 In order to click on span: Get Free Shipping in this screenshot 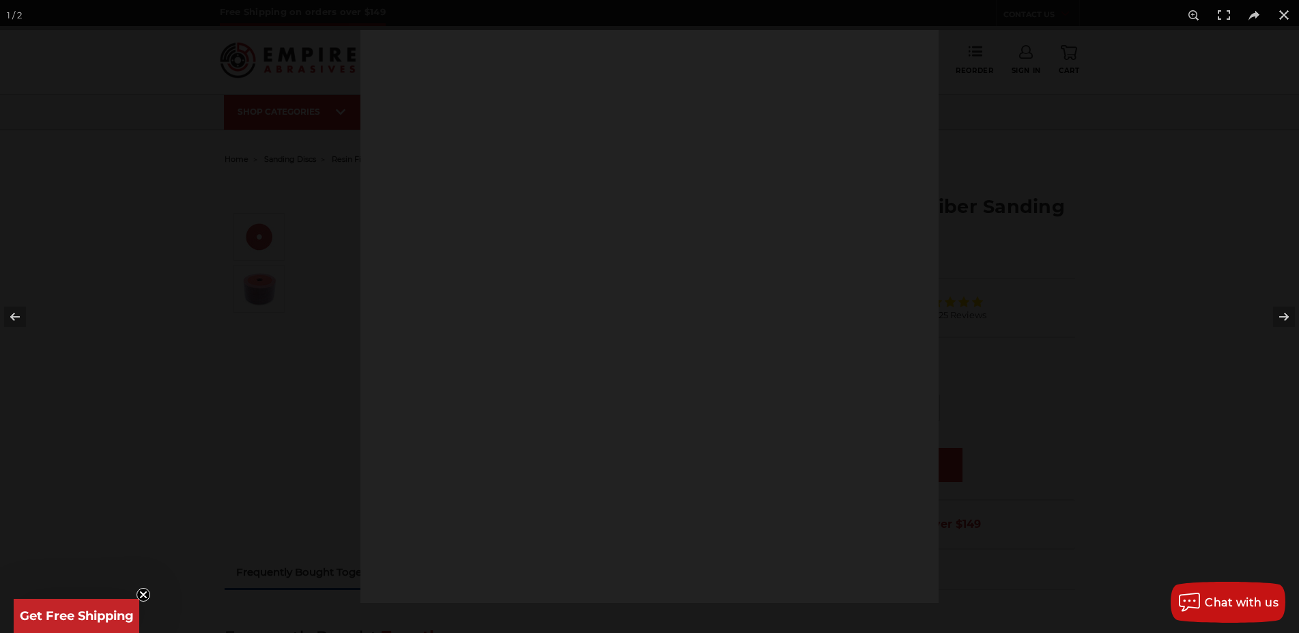, I will do `click(76, 616)`.